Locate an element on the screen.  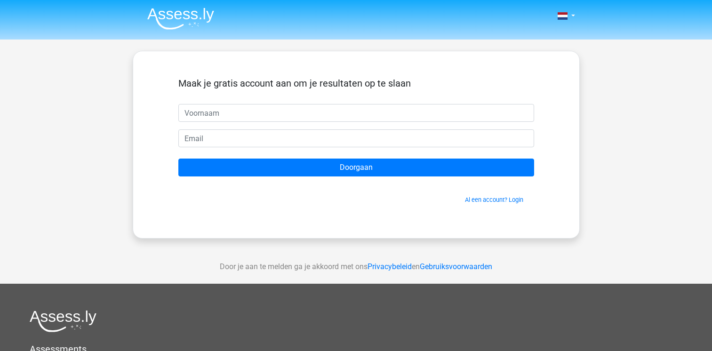
input: Voornaam is located at coordinates (356, 113).